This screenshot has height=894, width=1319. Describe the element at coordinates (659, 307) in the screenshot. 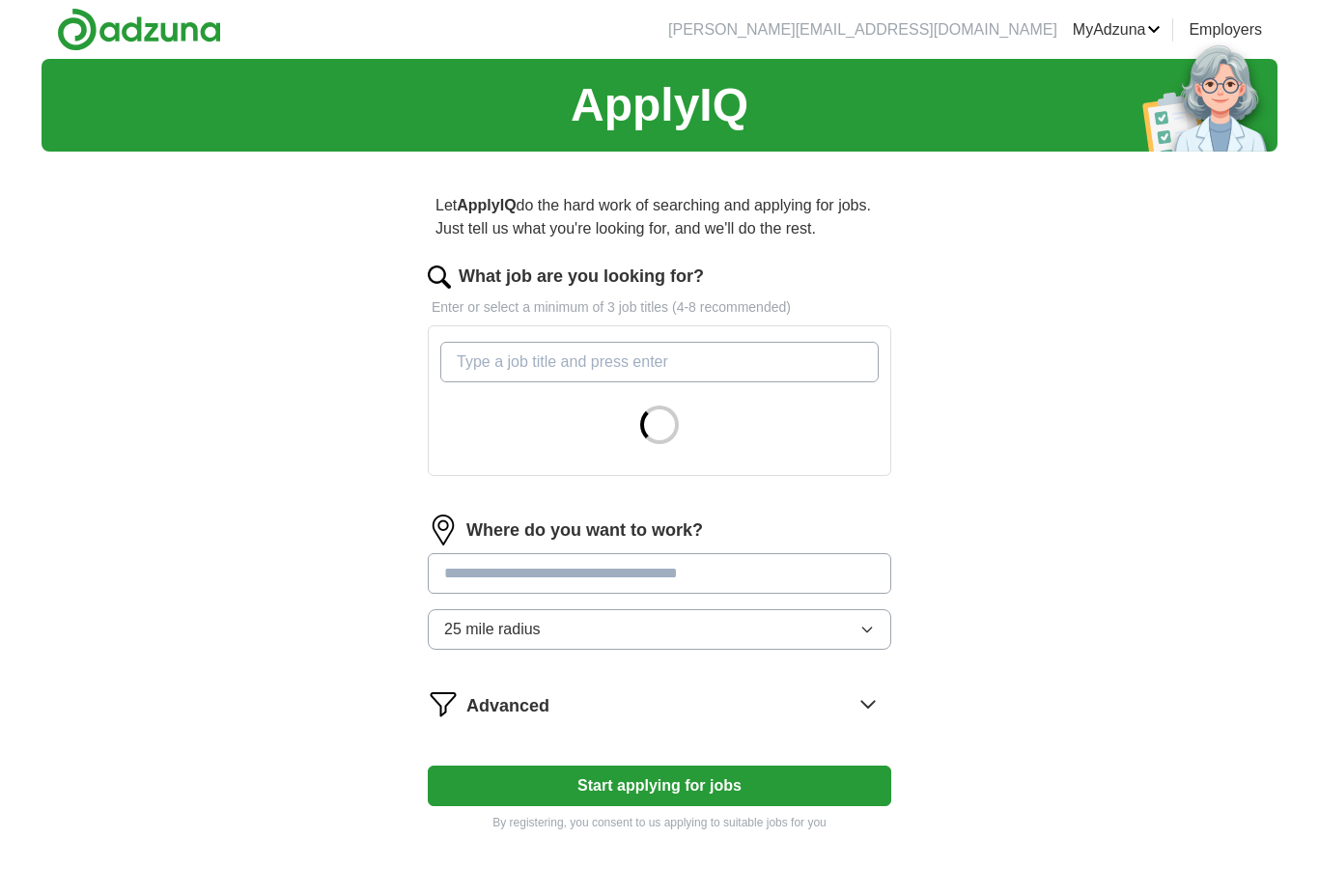

I see `p: Enter or select a minimum of 3 job titles (4-8 recommended)` at that location.